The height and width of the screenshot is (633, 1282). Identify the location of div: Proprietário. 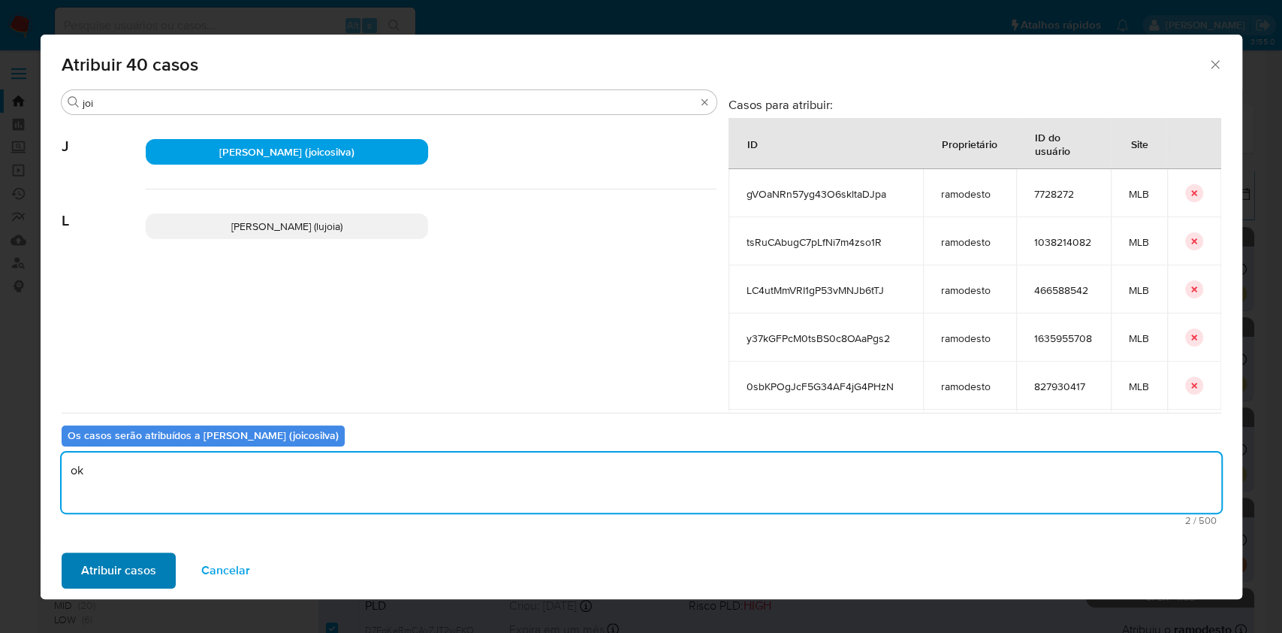
(970, 143).